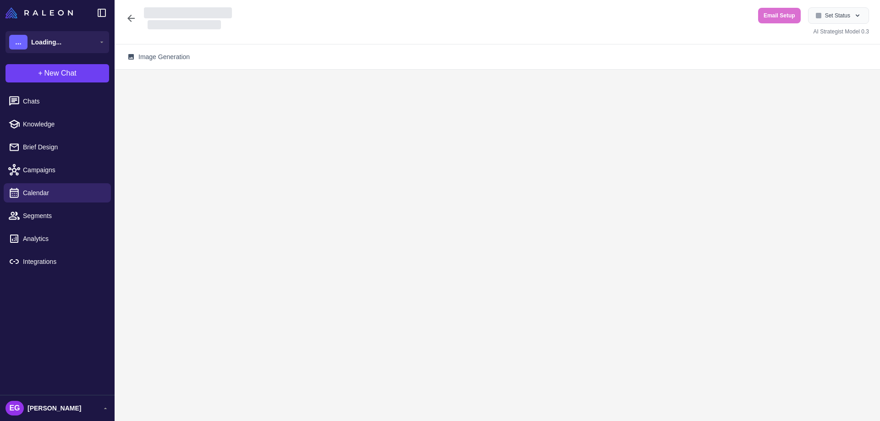 The image size is (880, 421). I want to click on span: Segments, so click(63, 216).